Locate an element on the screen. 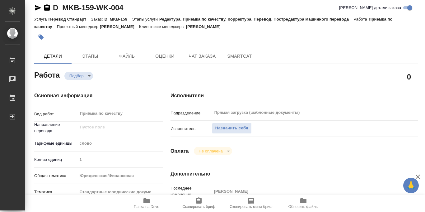  p: Перевод Стандарт is located at coordinates (69, 19).